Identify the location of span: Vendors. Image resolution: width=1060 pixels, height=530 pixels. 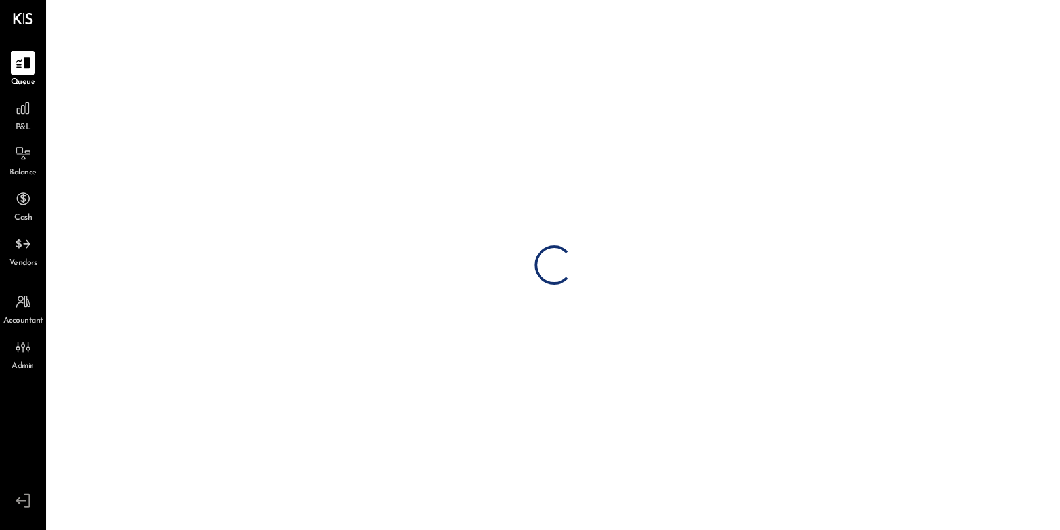
(23, 264).